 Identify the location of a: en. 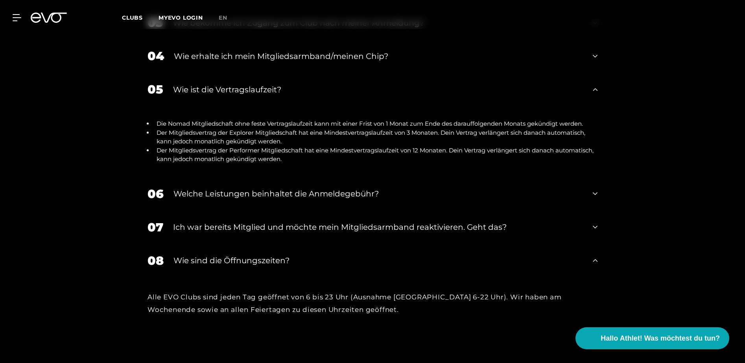
(228, 18).